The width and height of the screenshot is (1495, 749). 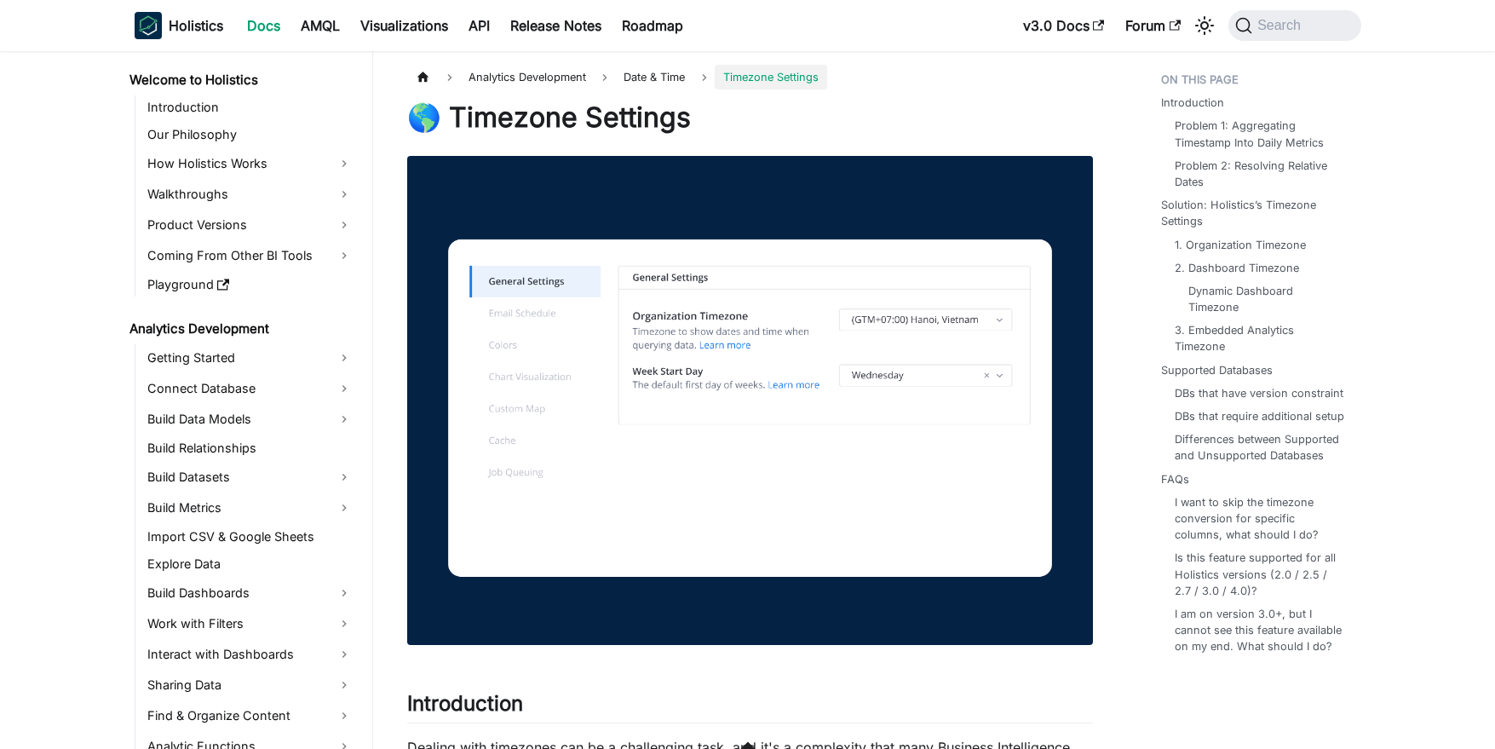 What do you see at coordinates (250, 225) in the screenshot?
I see `a: Product Versions` at bounding box center [250, 225].